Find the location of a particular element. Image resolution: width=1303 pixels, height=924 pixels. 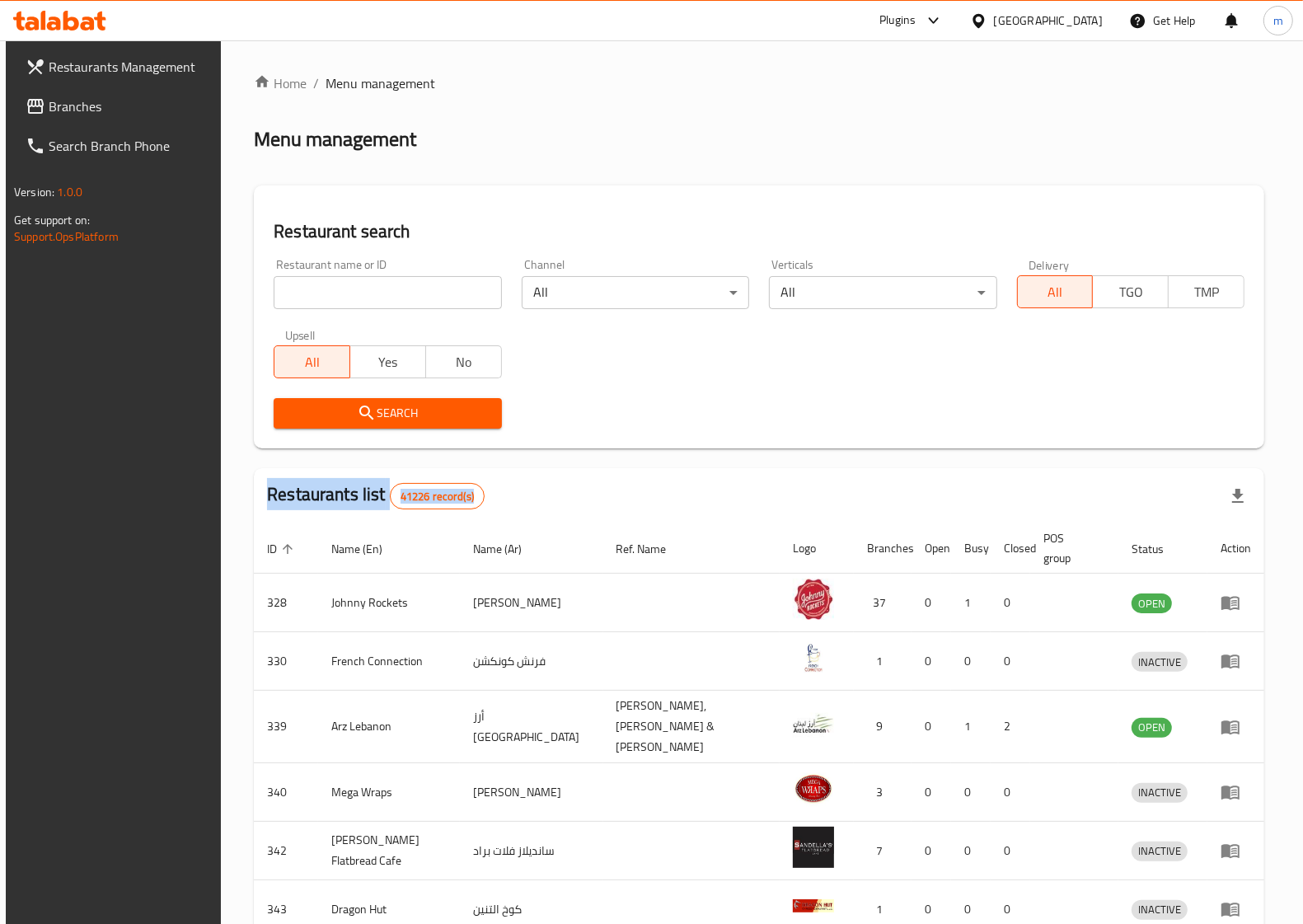

a: Support.OpsPlatform is located at coordinates (66, 236).